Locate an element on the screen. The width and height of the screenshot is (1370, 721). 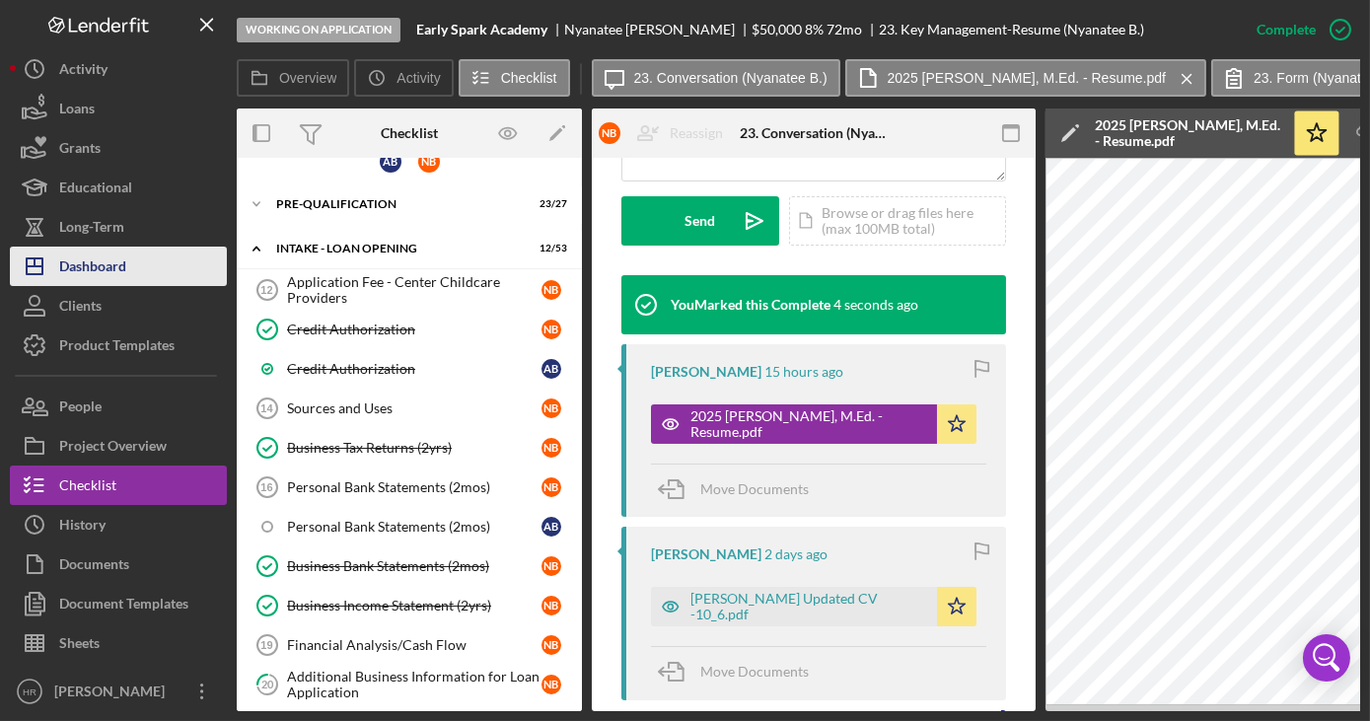
div: Complete is located at coordinates (1286, 30).